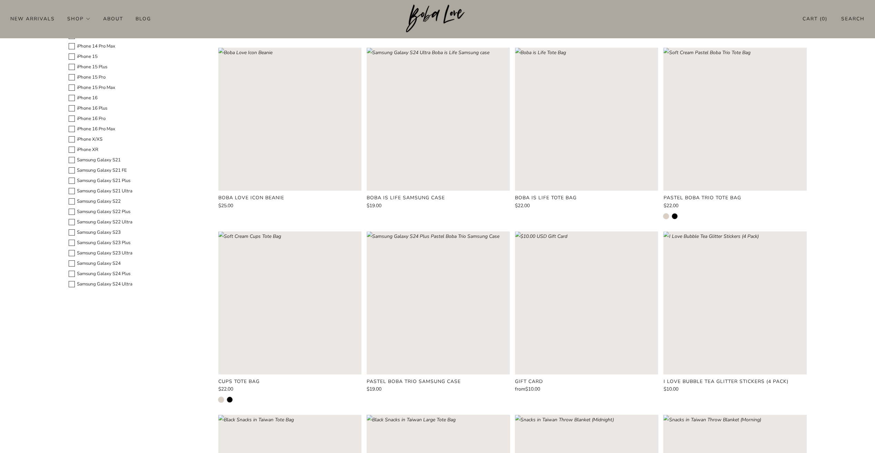  Describe the element at coordinates (138, 129) in the screenshot. I see `label: iPhone 16 Pro Max` at that location.